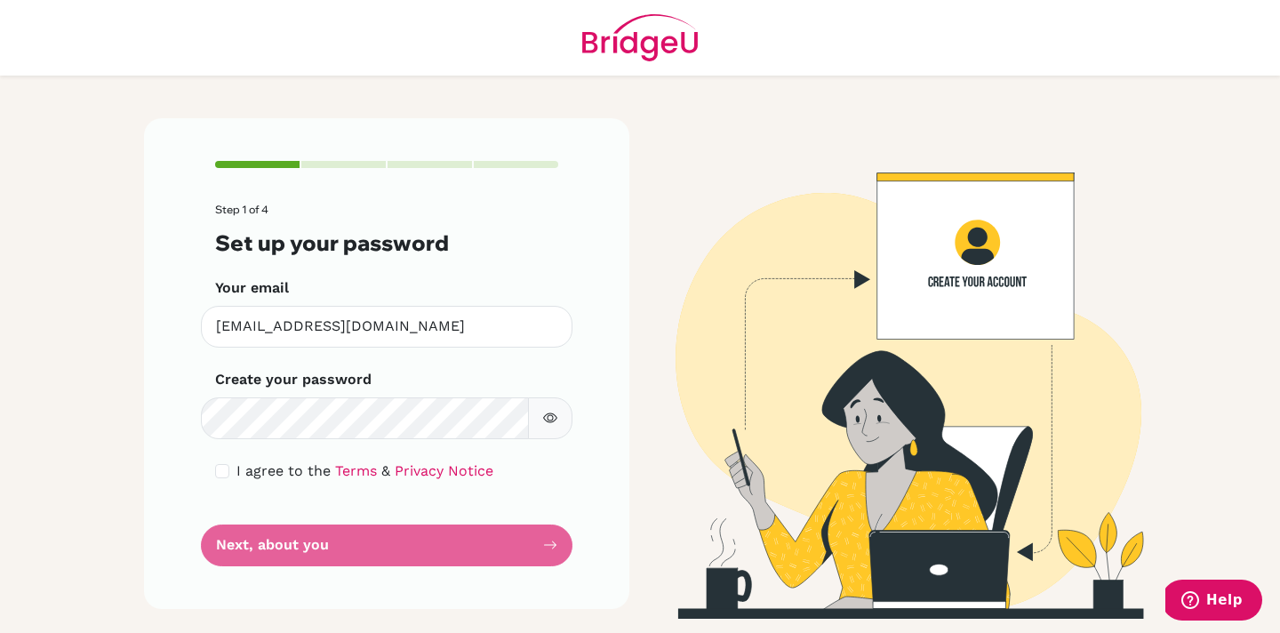  I want to click on input: Insert your email*, so click(387, 326).